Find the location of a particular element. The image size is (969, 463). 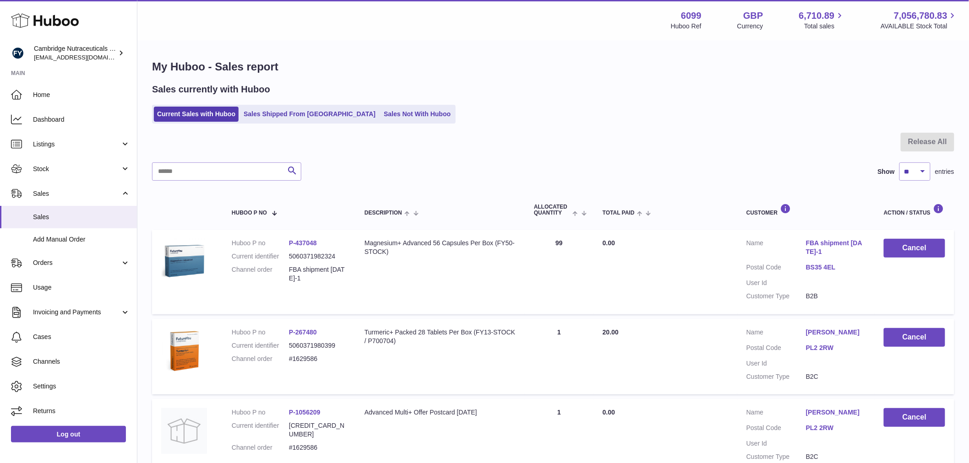

img: 60991619191506.png is located at coordinates (184, 351).